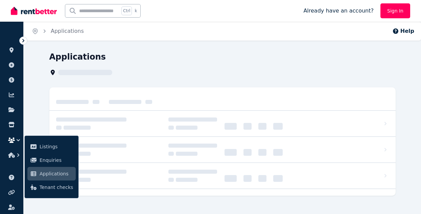 The height and width of the screenshot is (214, 421). I want to click on a: Tenant checks, so click(51, 187).